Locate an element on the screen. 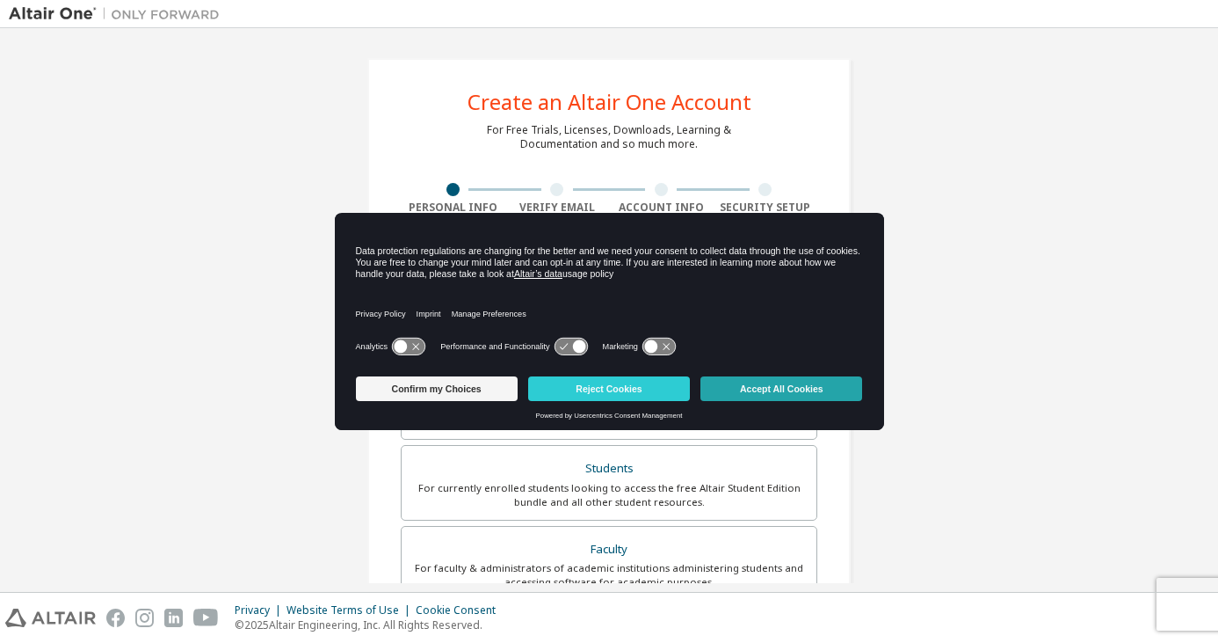  img: altair_logo.svg is located at coordinates (50, 617).